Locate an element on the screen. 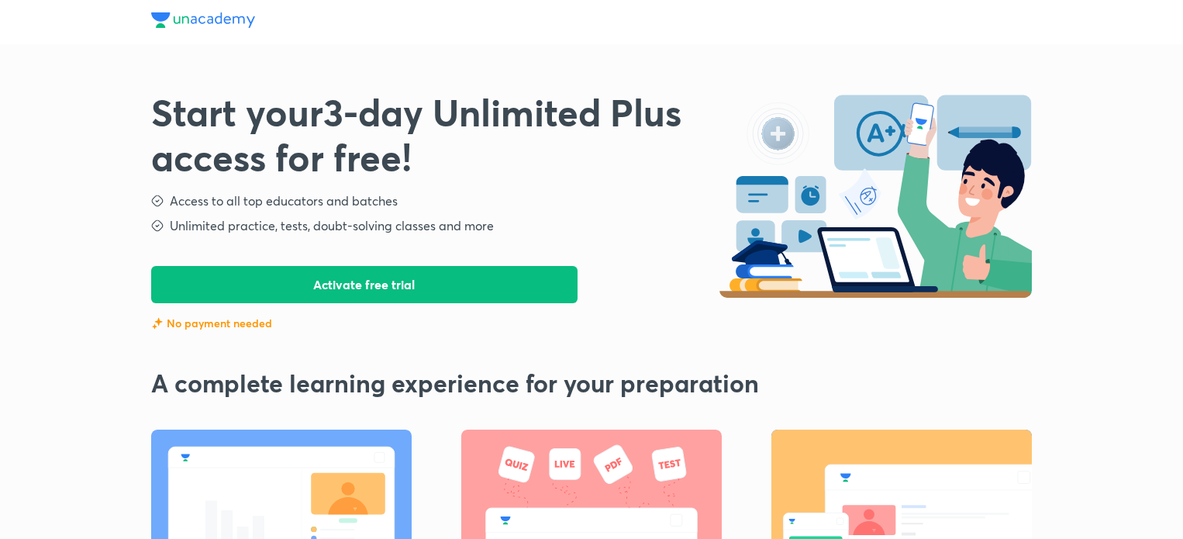  h5: Unlimited practice, tests, doubt-solving classes and more is located at coordinates (332, 226).